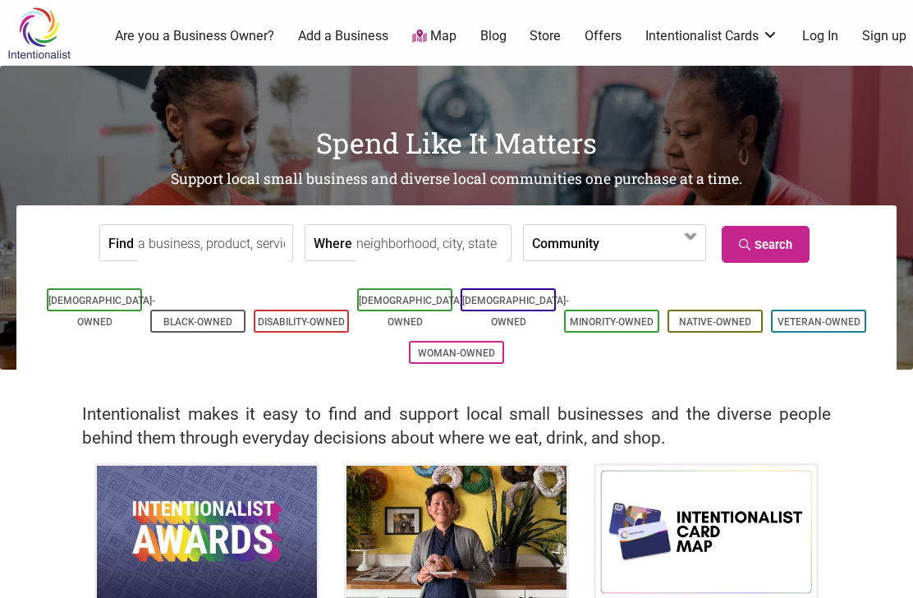 The image size is (913, 598). What do you see at coordinates (333, 242) in the screenshot?
I see `label: Where` at bounding box center [333, 242].